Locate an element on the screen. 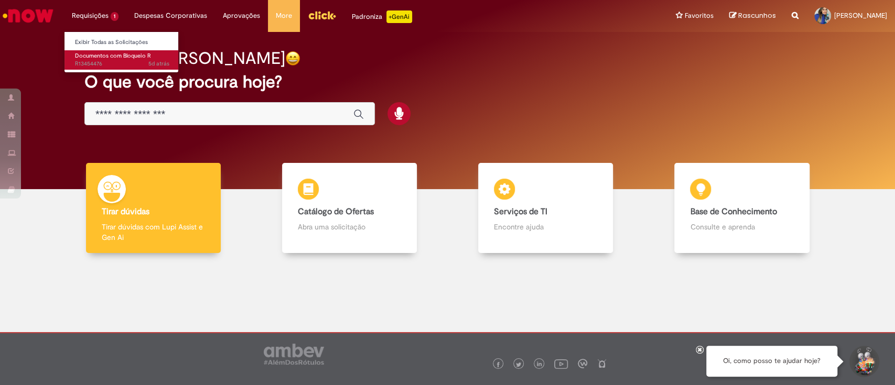 The image size is (895, 385). a: Exibir Todas as Solicitações is located at coordinates (122, 42).